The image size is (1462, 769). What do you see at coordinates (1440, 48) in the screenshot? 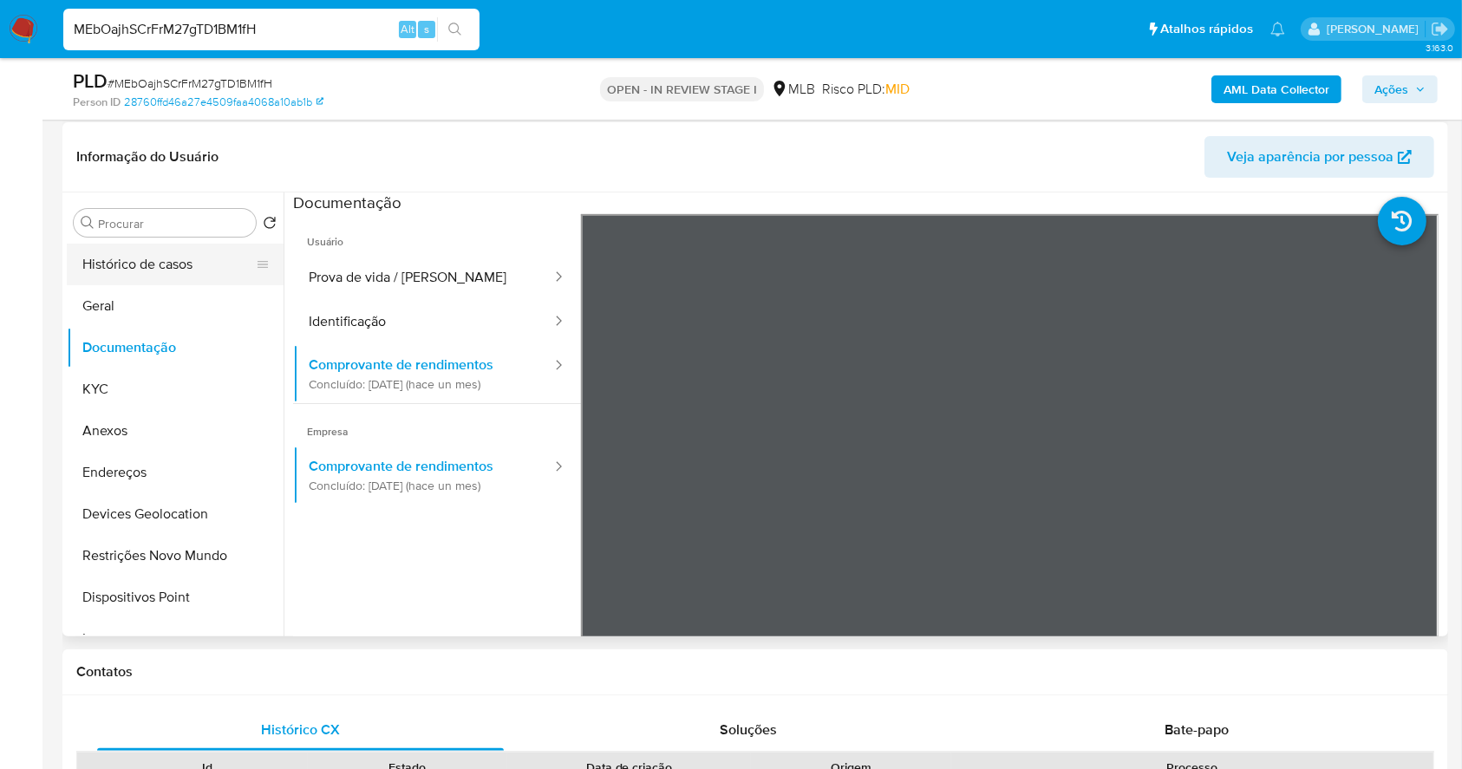
I see `span: 3.163.0` at bounding box center [1440, 48].